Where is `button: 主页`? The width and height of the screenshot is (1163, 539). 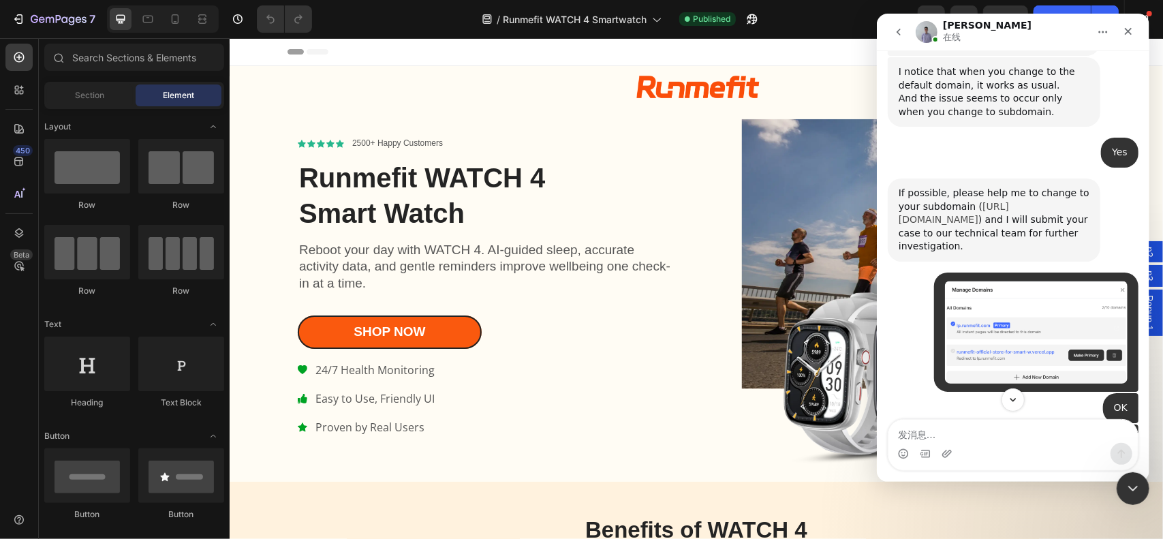
button: 主页 is located at coordinates (226, 18).